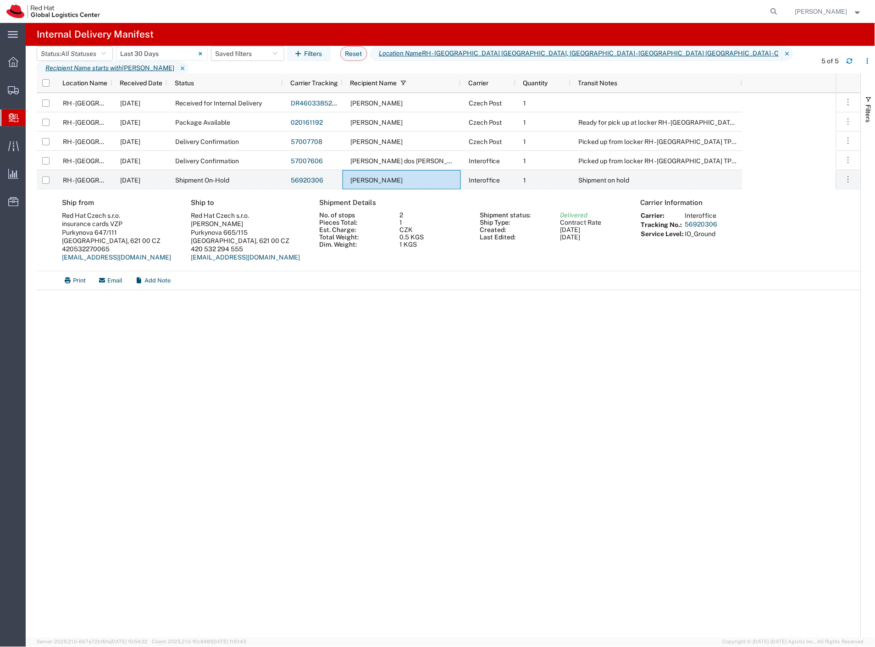 The image size is (875, 647). Describe the element at coordinates (376, 122) in the screenshot. I see `span: Samuel Sulka` at that location.